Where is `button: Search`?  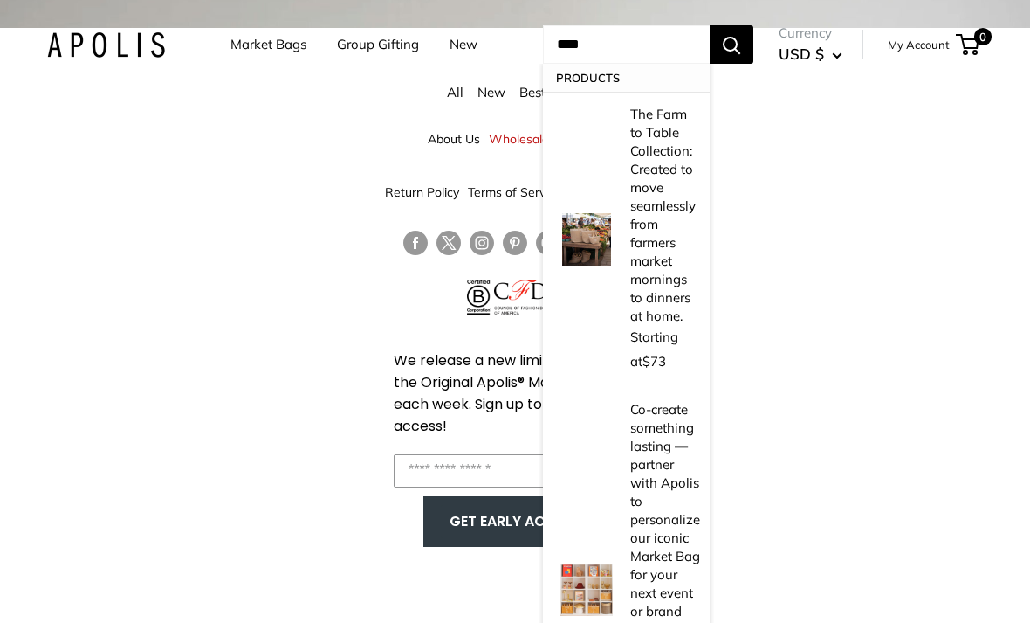 button: Search is located at coordinates (732, 45).